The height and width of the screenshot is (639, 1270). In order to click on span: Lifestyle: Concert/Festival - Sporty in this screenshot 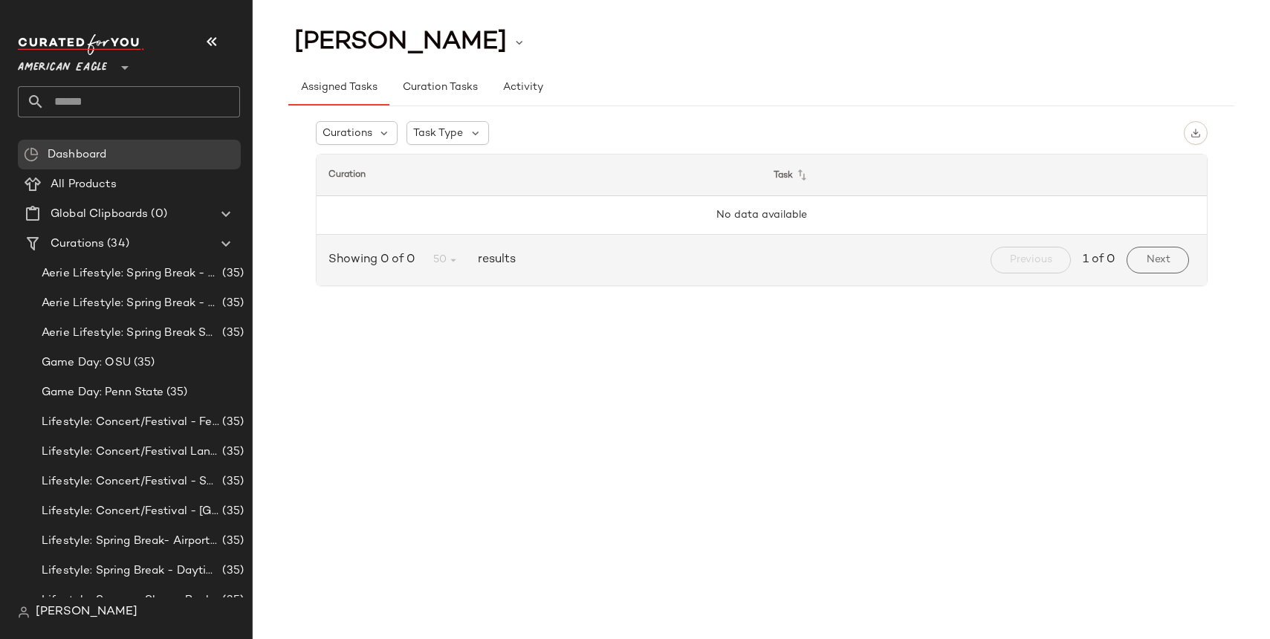, I will do `click(130, 481)`.